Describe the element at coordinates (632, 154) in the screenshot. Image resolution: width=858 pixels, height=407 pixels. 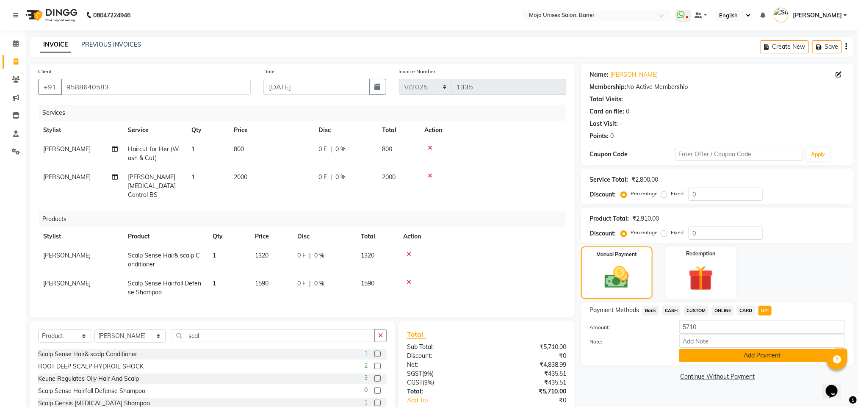
I see `div: Coupon Code` at that location.